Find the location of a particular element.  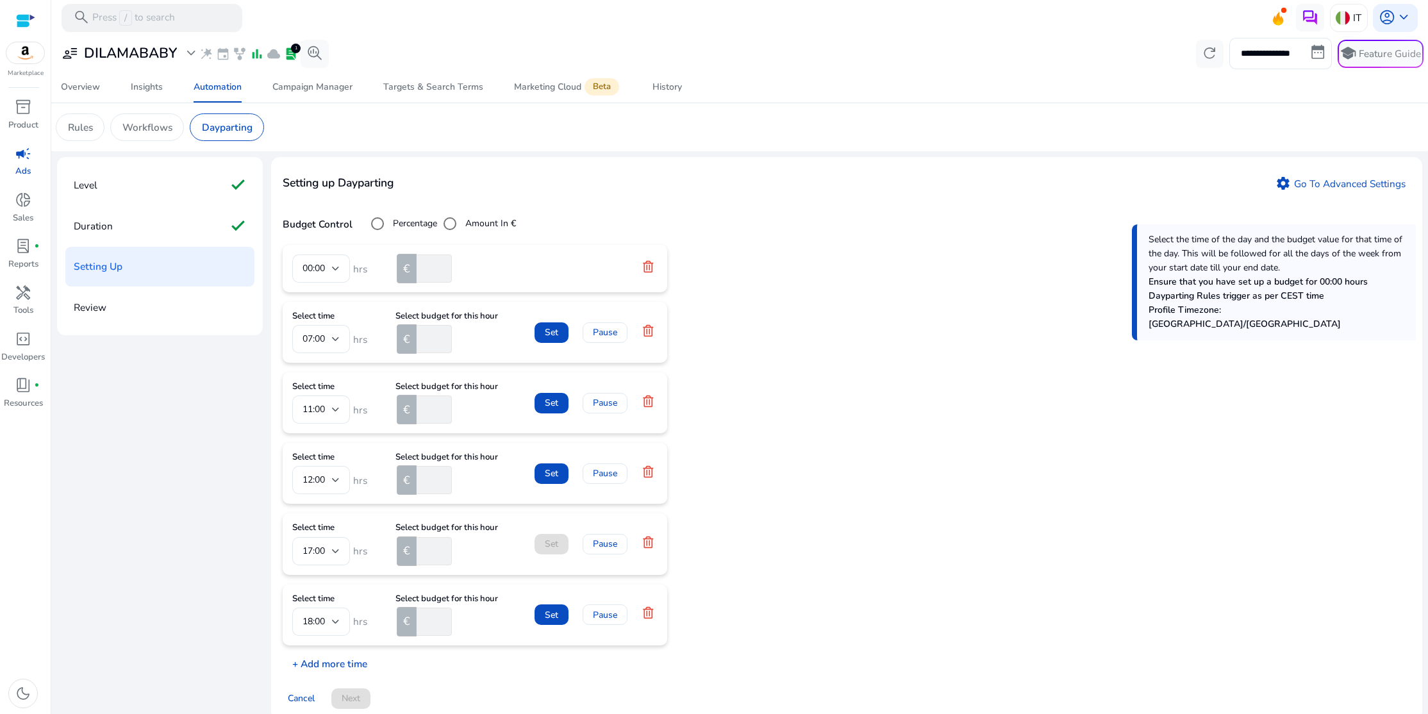

span: 11:00 is located at coordinates (313, 409).